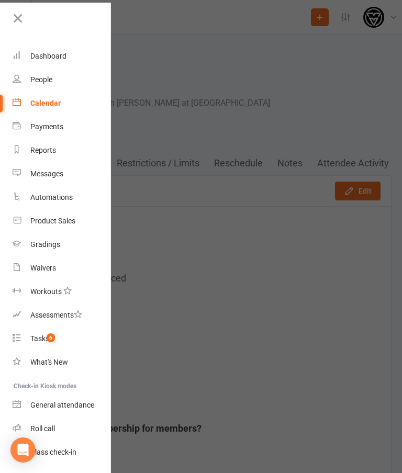 The height and width of the screenshot is (473, 402). Describe the element at coordinates (62, 268) in the screenshot. I see `a: Waivers` at that location.